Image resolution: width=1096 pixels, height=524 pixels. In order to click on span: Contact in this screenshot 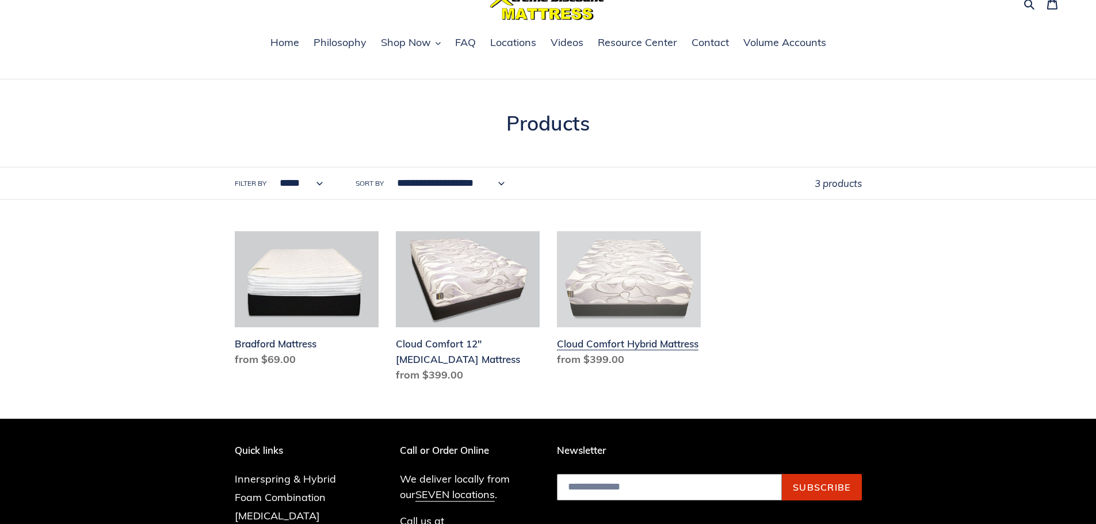, I will do `click(710, 43)`.